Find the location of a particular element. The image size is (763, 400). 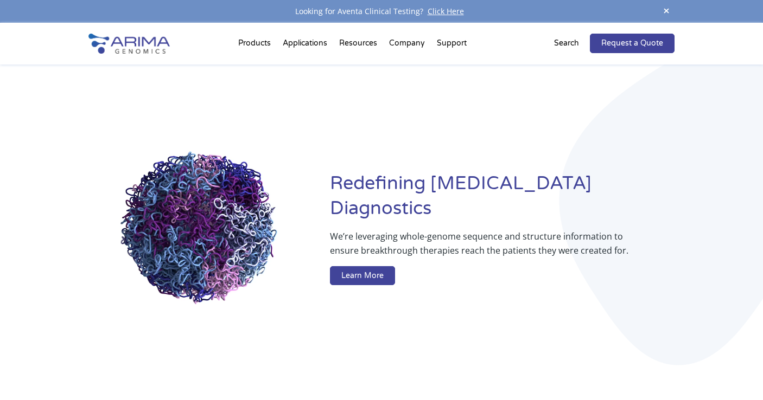

a: Click Here is located at coordinates (445, 11).